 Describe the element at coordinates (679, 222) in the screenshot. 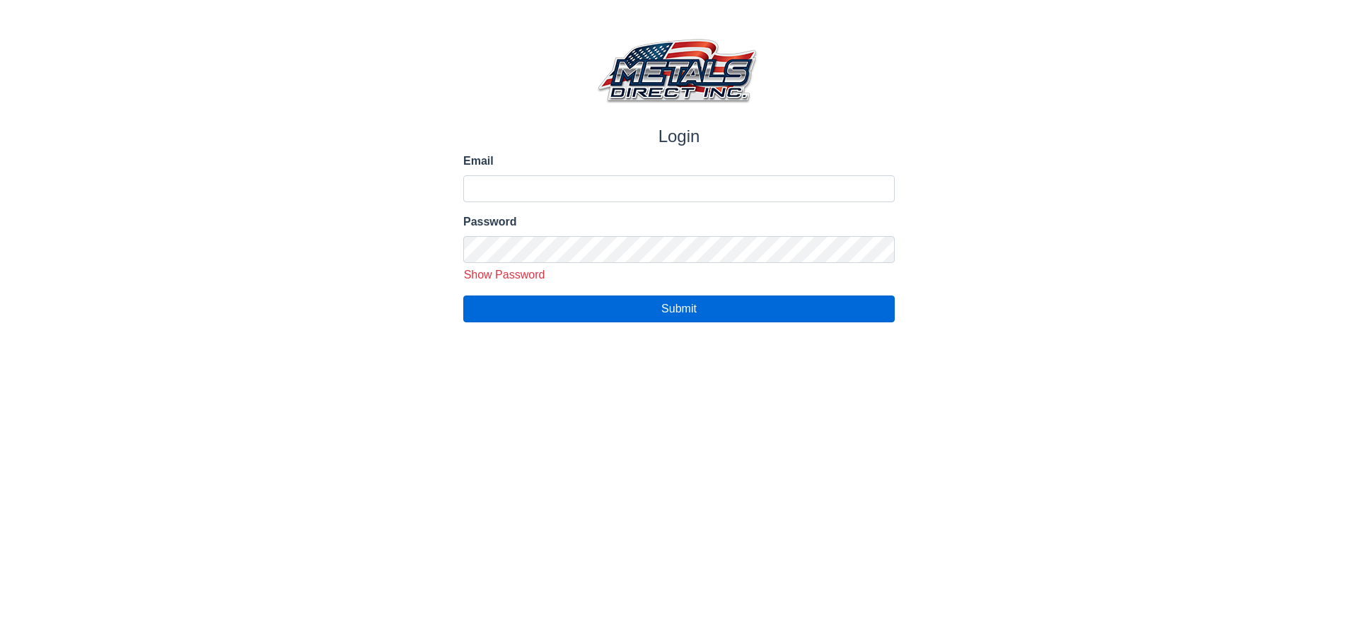

I see `label: Password` at that location.